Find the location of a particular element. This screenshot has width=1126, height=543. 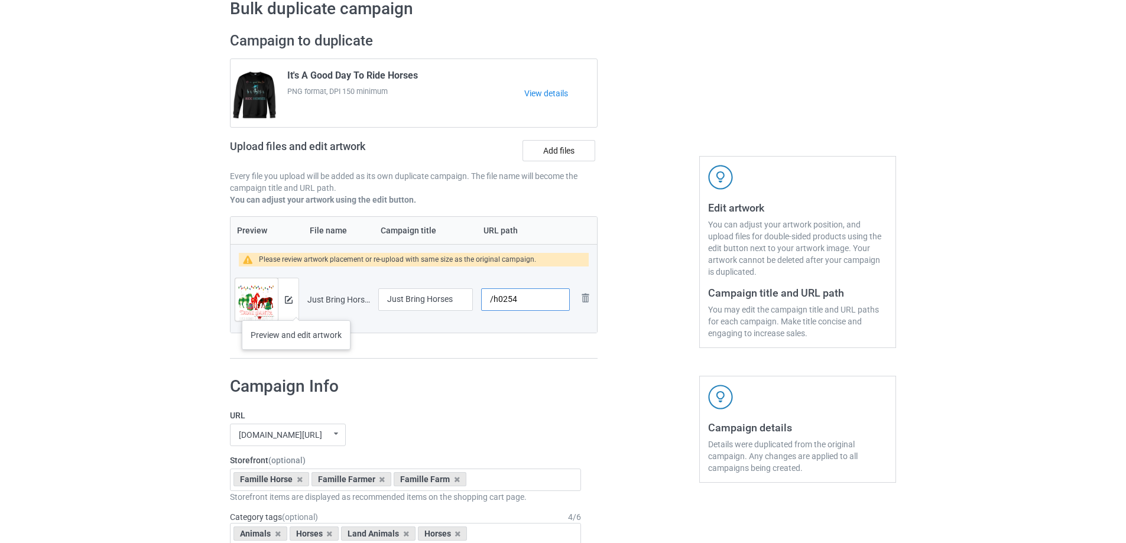

img: svg+xml;base64,PD94bWwgdmVyc2lvbj0iMS4wIiBlbmNvZGluZz0iVVRGLTgiPz4KPHN2ZyB3aWR0aD0iMjhweCIgaGVpZ2... is located at coordinates (585, 298).